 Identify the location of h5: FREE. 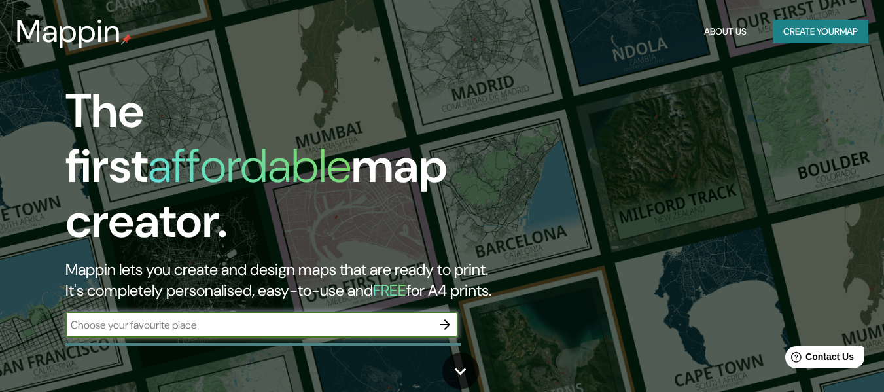
(389, 290).